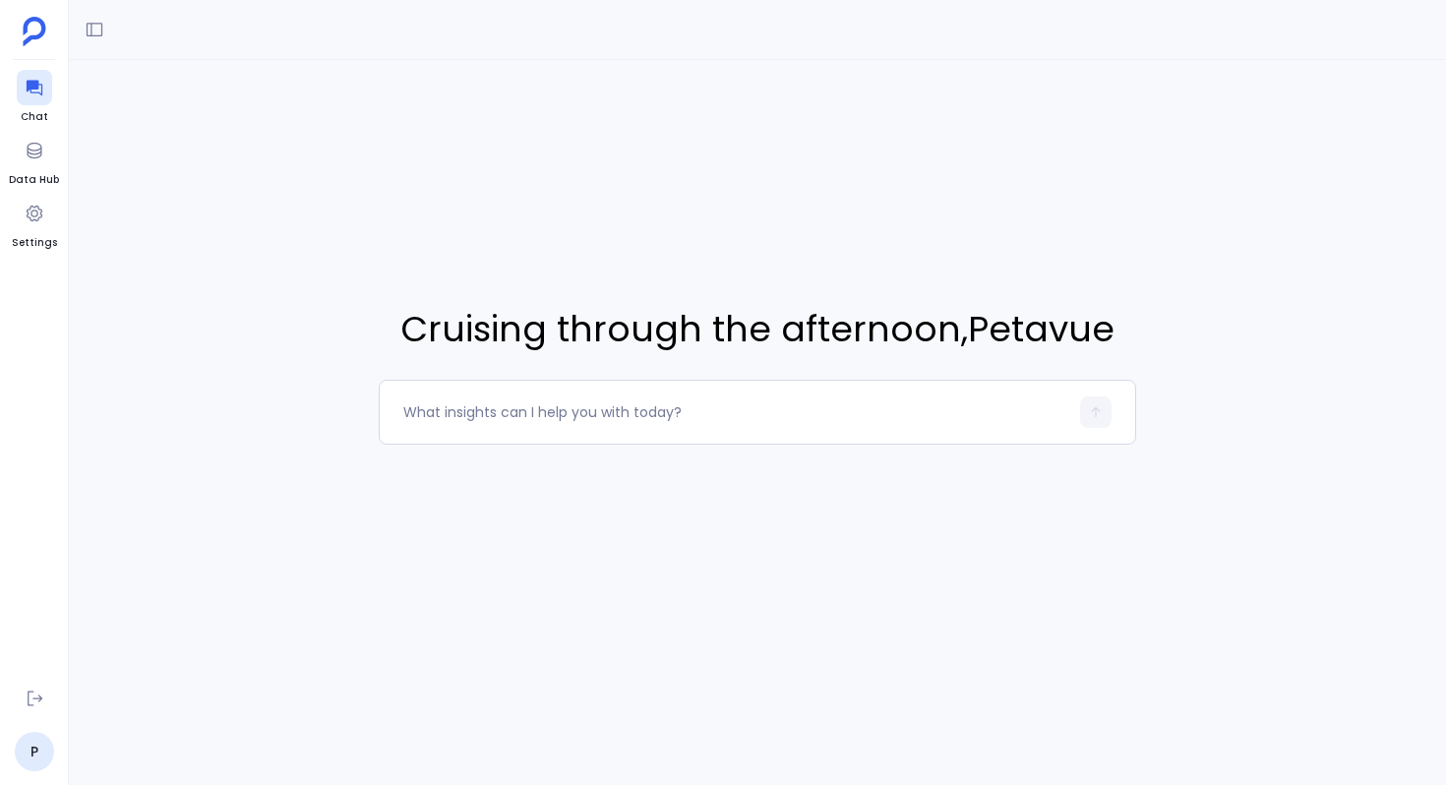 The width and height of the screenshot is (1446, 785). I want to click on span: Chat, so click(34, 117).